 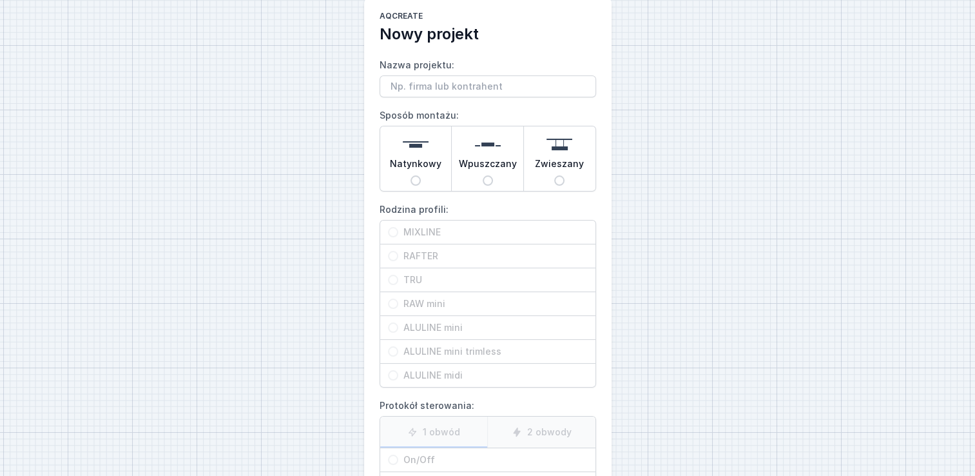 What do you see at coordinates (559, 180) in the screenshot?
I see `input: Zwieszany` at bounding box center [559, 180].